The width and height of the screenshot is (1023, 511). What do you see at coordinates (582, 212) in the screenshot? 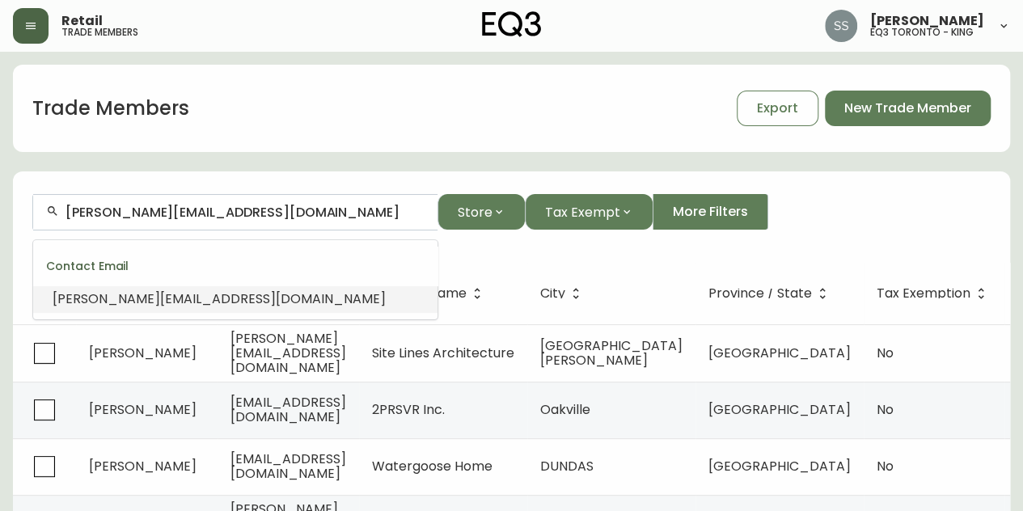
I see `span: Tax Exempt` at bounding box center [582, 212].